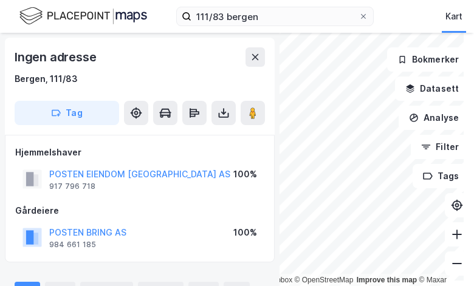  What do you see at coordinates (140, 152) in the screenshot?
I see `div: Hjemmelshaver` at bounding box center [140, 152].